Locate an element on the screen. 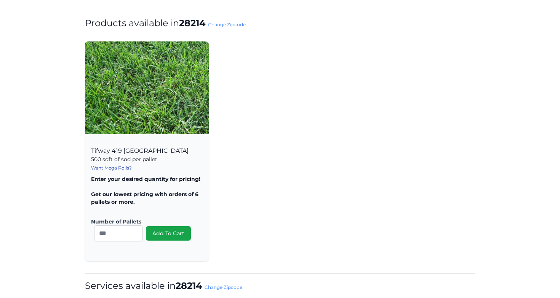 The width and height of the screenshot is (560, 298). label: Number of Pallets is located at coordinates (144, 222).